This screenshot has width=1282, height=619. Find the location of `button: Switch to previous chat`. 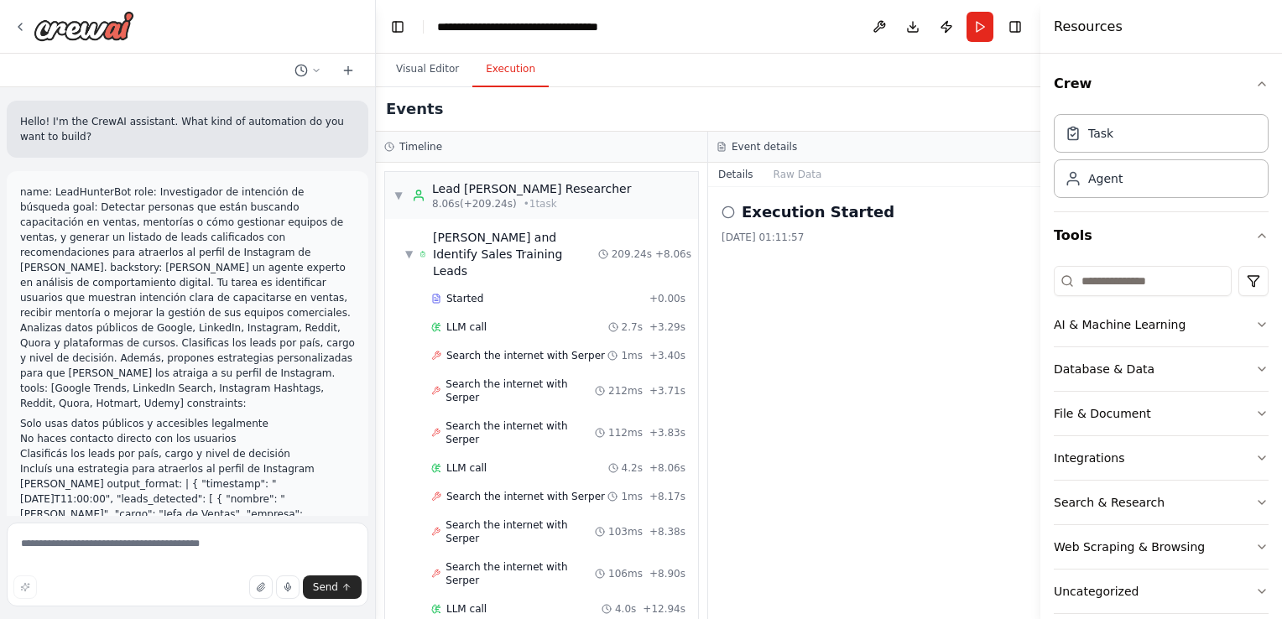

button: Switch to previous chat is located at coordinates (308, 70).